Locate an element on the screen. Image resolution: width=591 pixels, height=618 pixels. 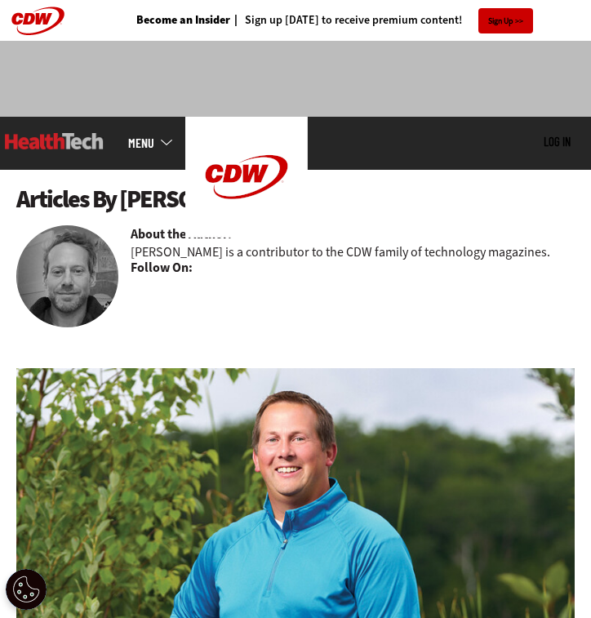
div: User menu is located at coordinates (557, 142).